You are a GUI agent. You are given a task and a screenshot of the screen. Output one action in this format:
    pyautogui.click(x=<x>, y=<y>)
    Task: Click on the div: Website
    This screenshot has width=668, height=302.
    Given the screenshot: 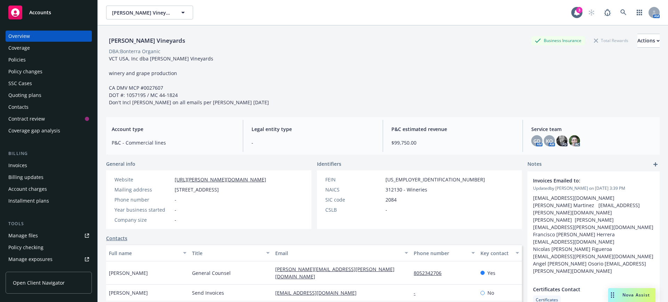 What is the action you would take?
    pyautogui.click(x=143, y=179)
    